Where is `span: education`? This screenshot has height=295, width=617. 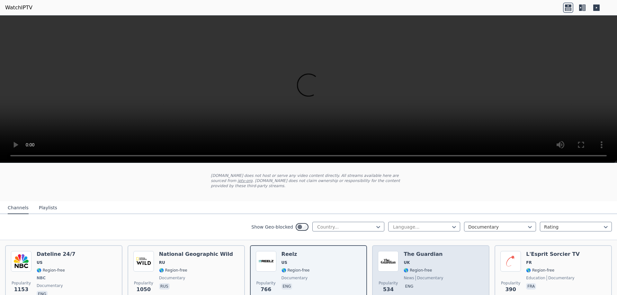
span: education is located at coordinates (536, 278).